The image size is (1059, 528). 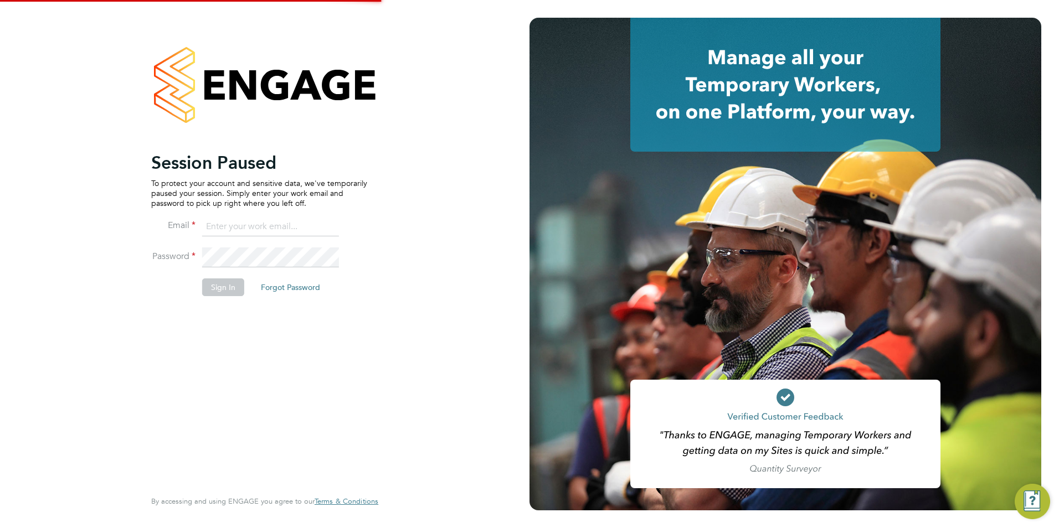 What do you see at coordinates (259, 193) in the screenshot?
I see `p: To protect your account and sensitive data, we've temporarily paused your session. Simply enter y...` at bounding box center [259, 193].